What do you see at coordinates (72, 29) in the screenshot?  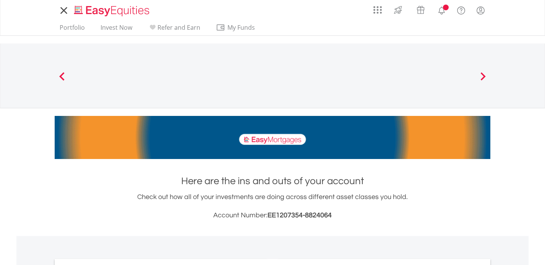 I see `a: Portfolio` at bounding box center [72, 29].